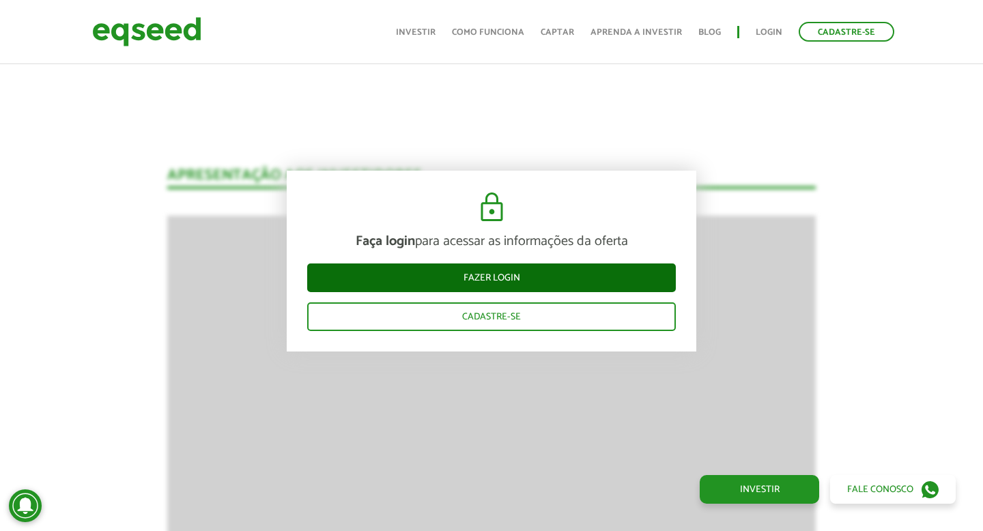 This screenshot has width=983, height=531. I want to click on img: EqSeed, so click(147, 31).